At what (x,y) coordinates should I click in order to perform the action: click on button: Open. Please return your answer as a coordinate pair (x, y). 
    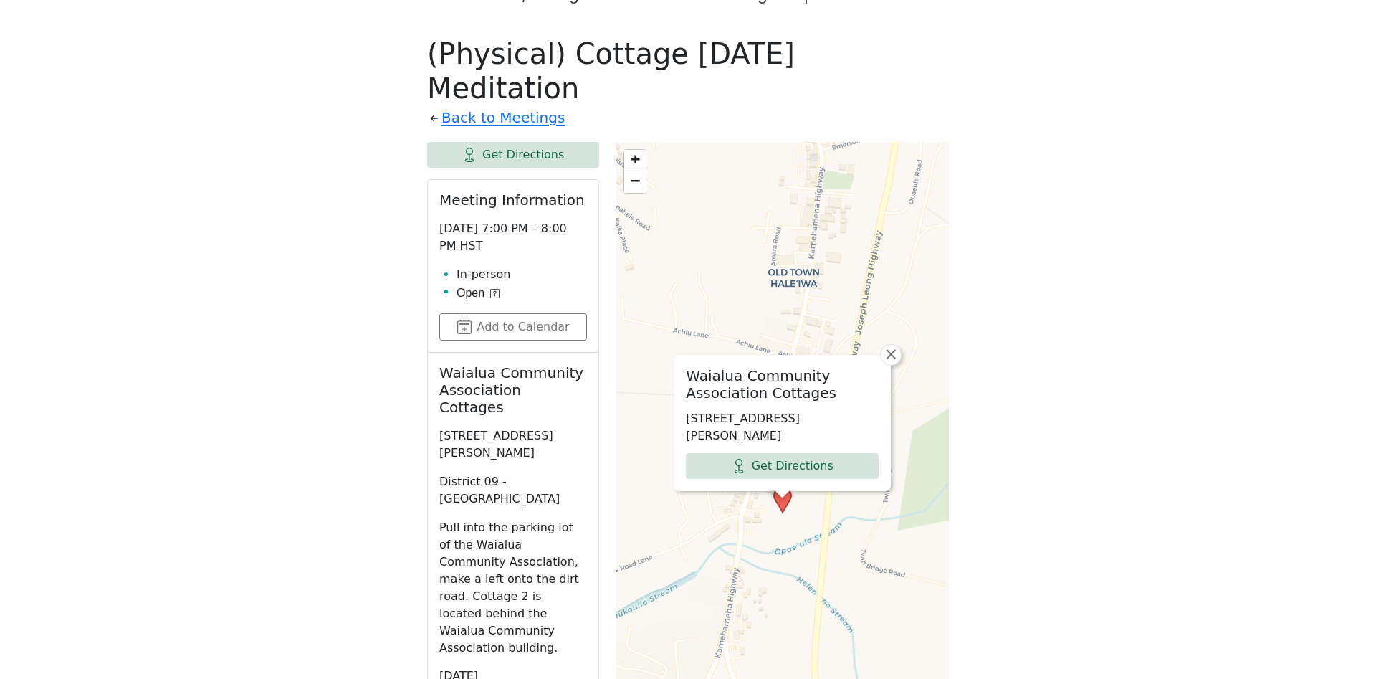
    Looking at the image, I should click on (478, 293).